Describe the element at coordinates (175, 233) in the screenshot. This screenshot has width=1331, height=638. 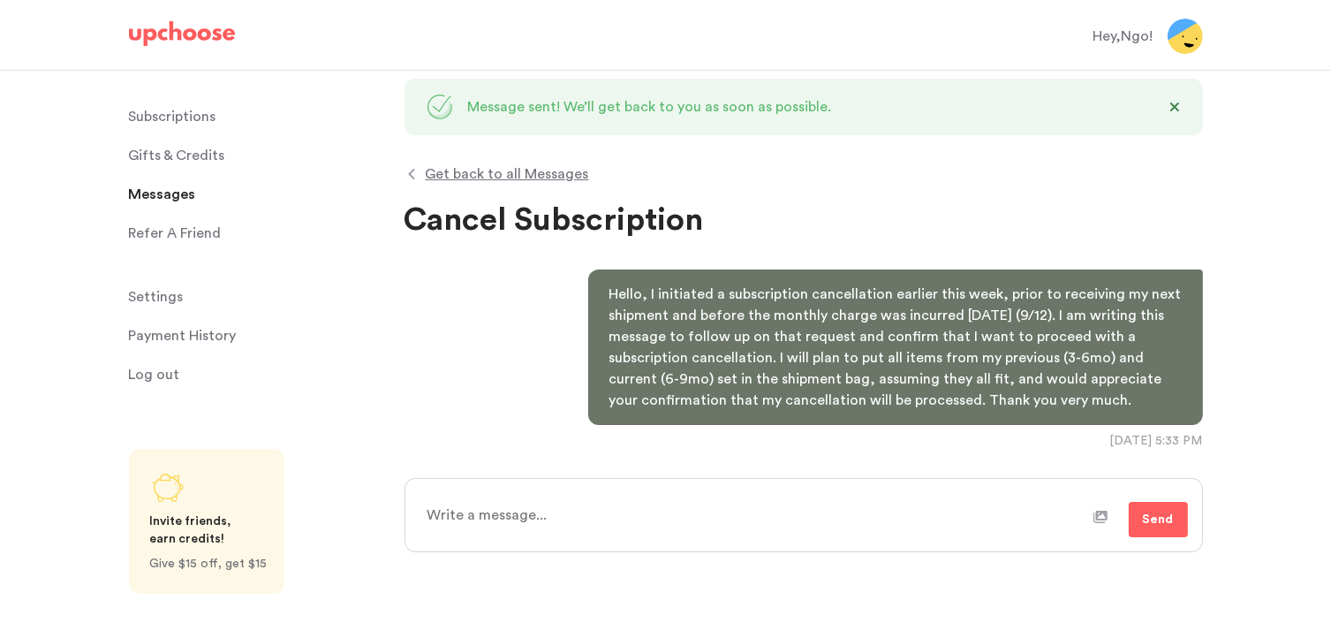
I see `p: Refer A Friend` at that location.